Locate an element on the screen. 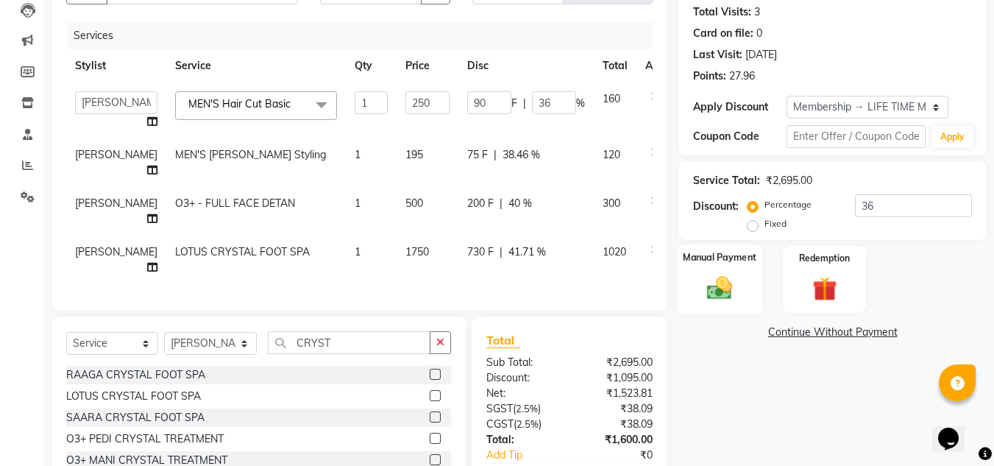  span: O3+ - FULL FACE DETAN is located at coordinates (235, 203).